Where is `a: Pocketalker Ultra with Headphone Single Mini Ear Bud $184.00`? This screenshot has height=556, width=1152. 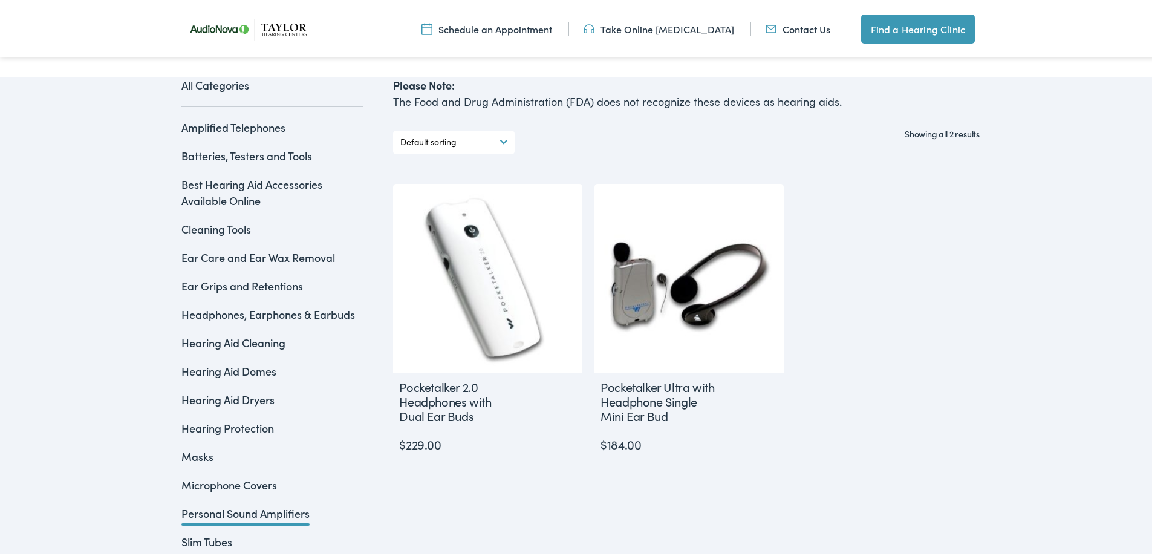
a: Pocketalker Ultra with Headphone Single Mini Ear Bud $184.00 is located at coordinates (689, 316).